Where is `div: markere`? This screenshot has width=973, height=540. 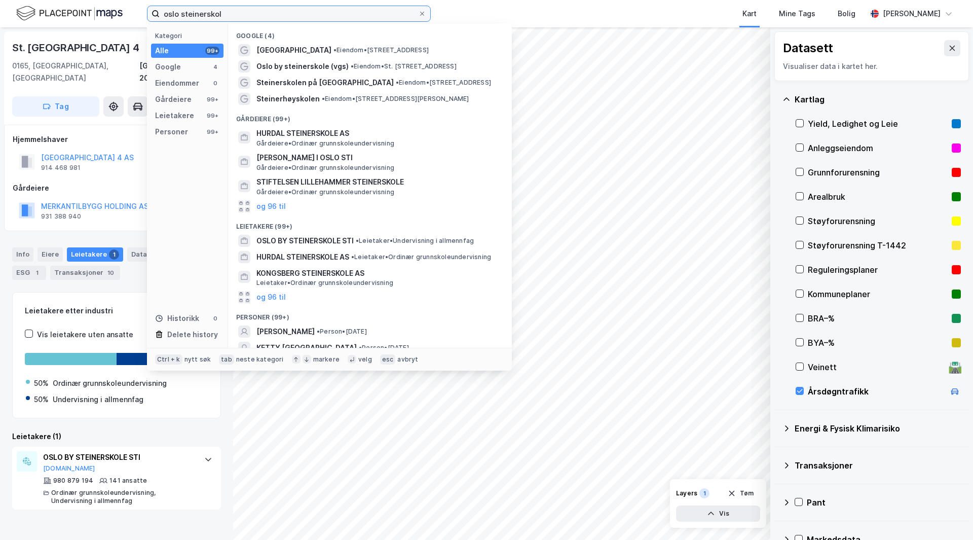
div: markere is located at coordinates (326, 359).